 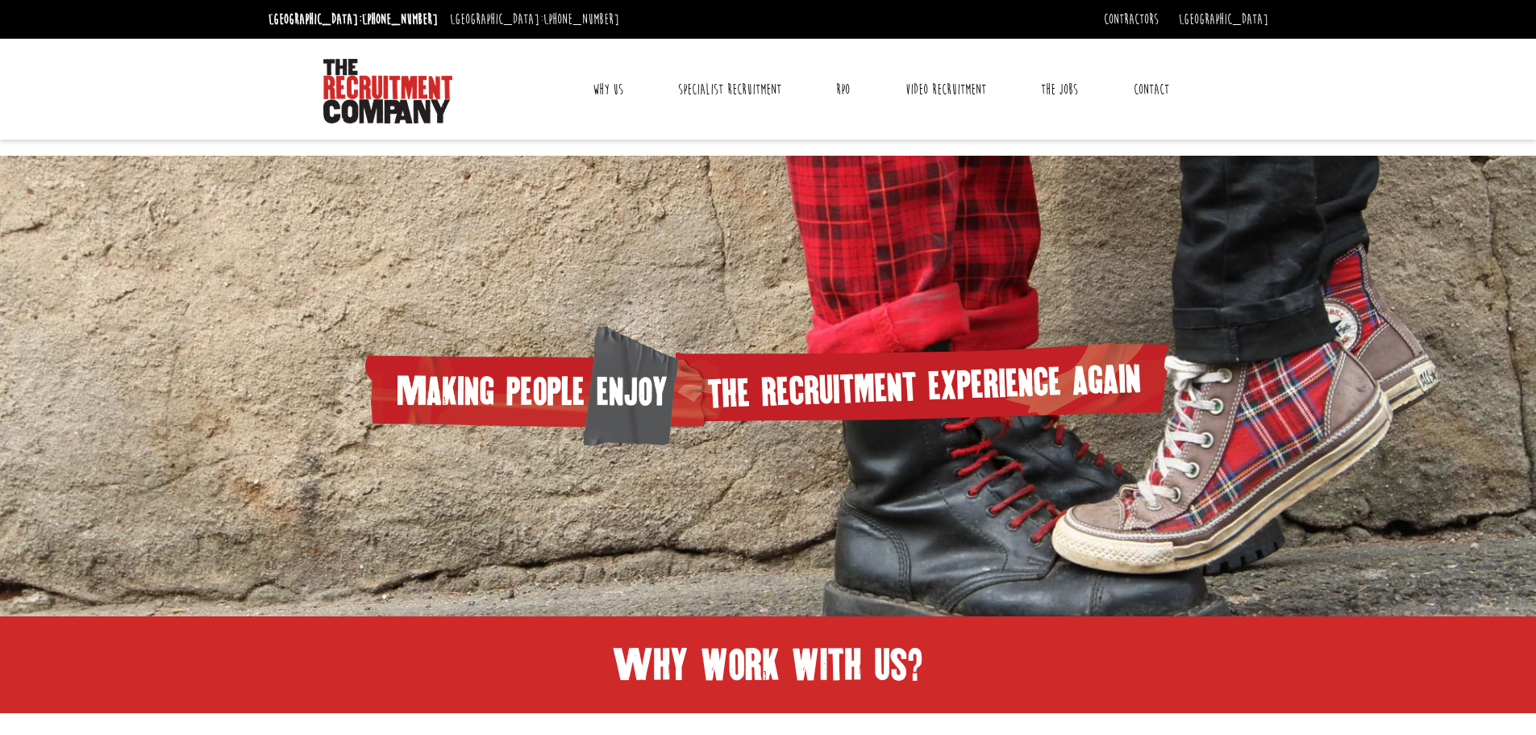 I want to click on a: The Jobs, so click(x=1060, y=90).